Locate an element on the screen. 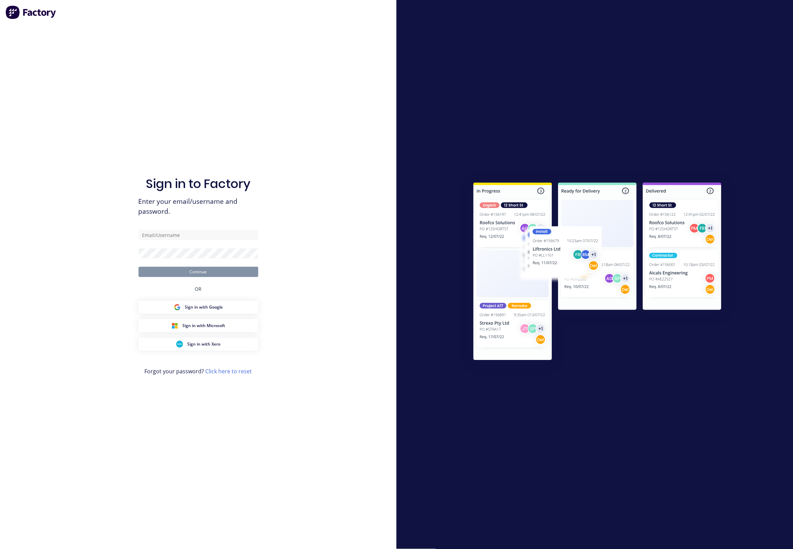  img: Xero Sign in is located at coordinates (180, 344).